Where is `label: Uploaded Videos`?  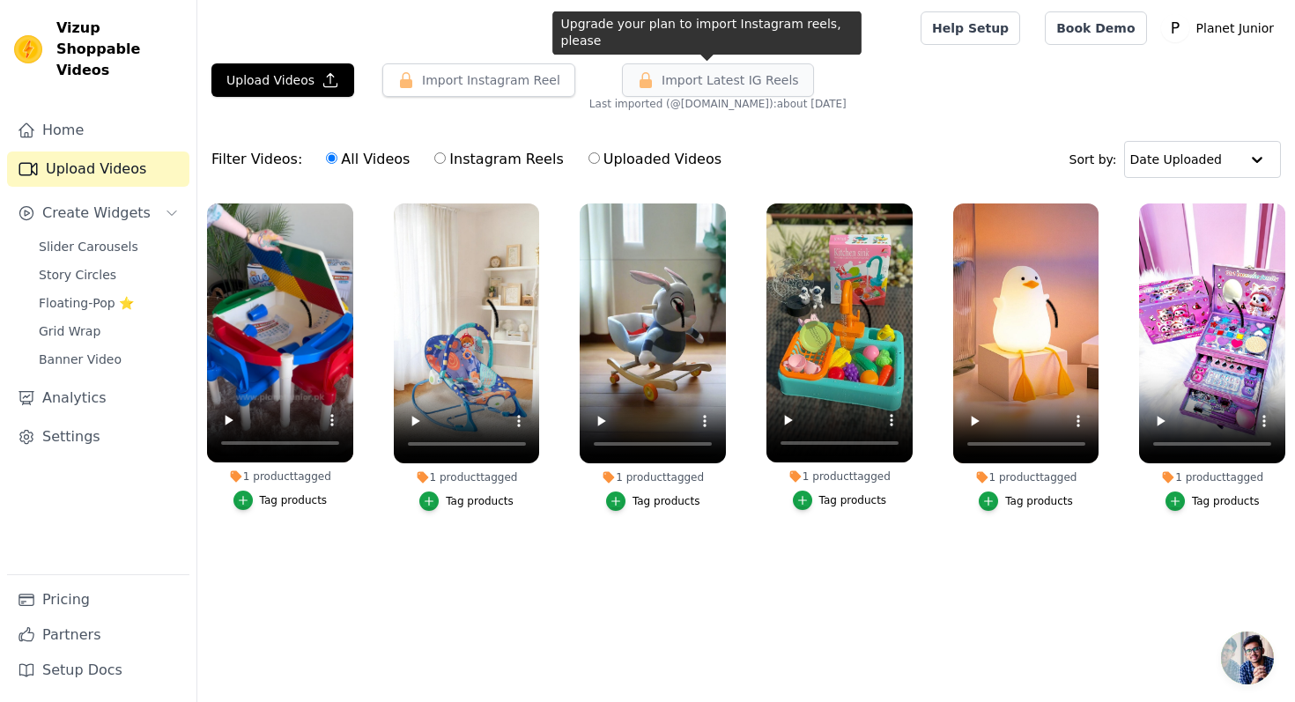 label: Uploaded Videos is located at coordinates (655, 159).